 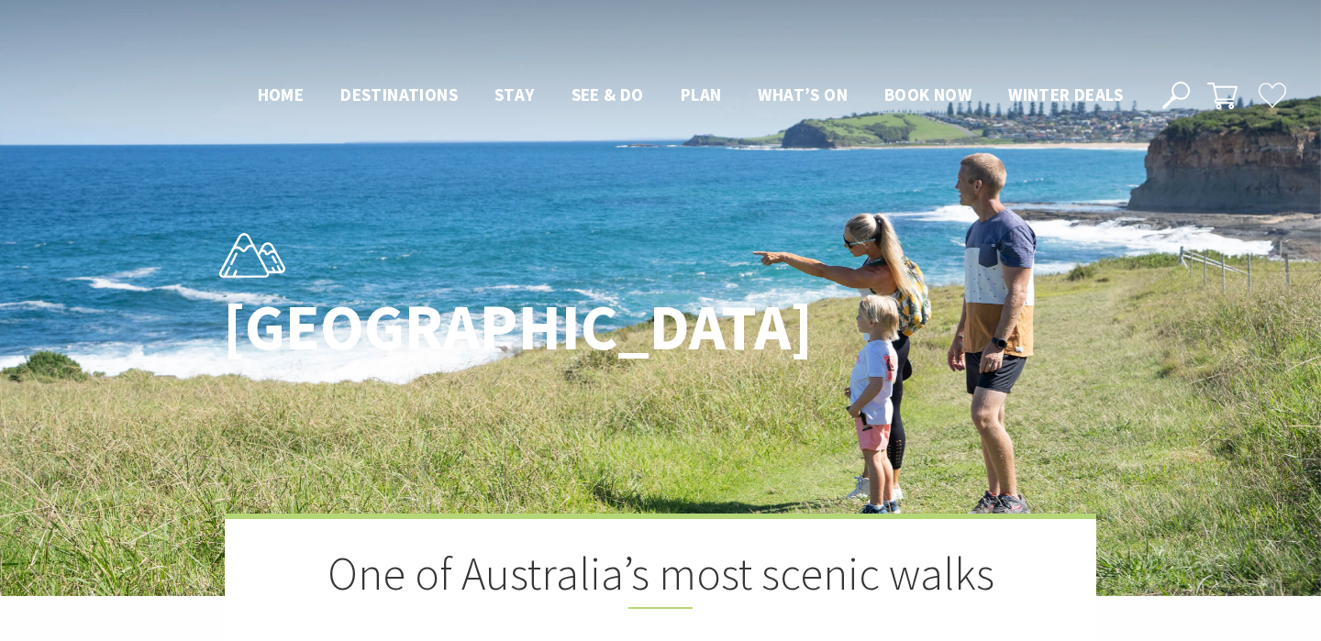 I want to click on h2: One of Australia’s most scenic walks, so click(x=660, y=578).